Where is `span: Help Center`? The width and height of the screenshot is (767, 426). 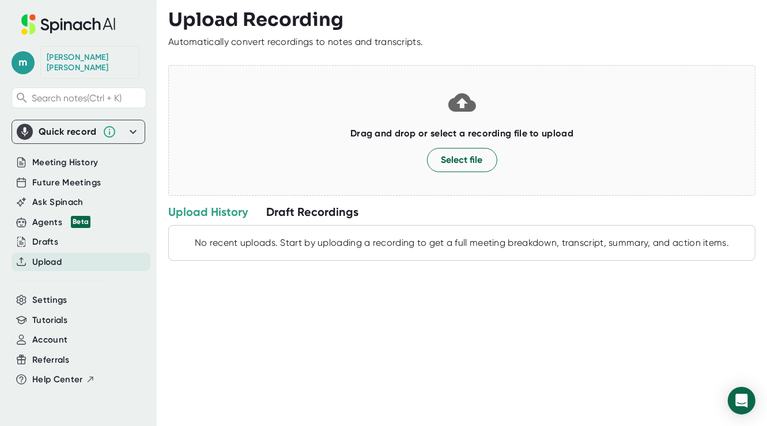
span: Help Center is located at coordinates (58, 380).